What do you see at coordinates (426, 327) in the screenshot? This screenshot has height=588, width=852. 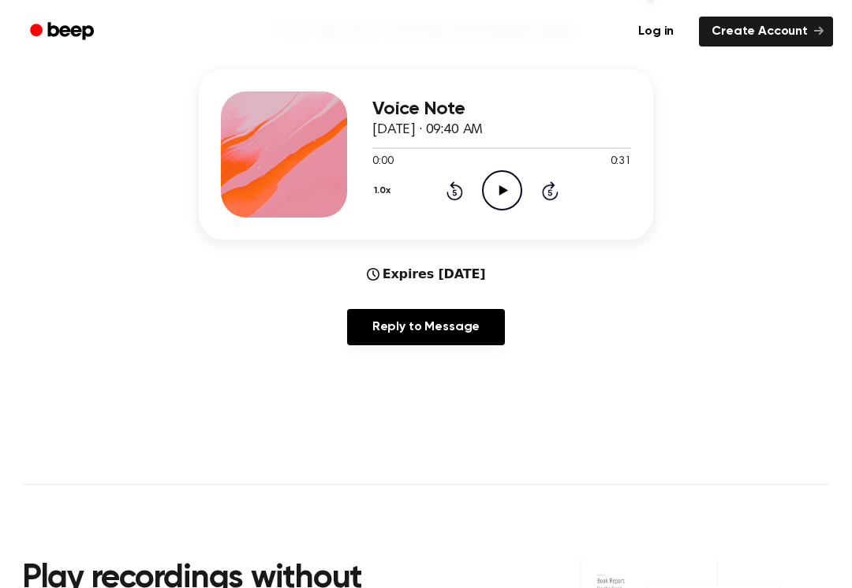 I see `a: Reply to Message` at bounding box center [426, 327].